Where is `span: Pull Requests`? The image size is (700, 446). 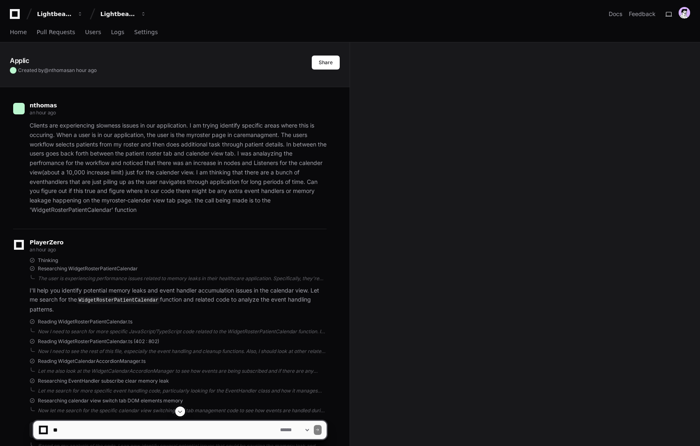
span: Pull Requests is located at coordinates (56, 32).